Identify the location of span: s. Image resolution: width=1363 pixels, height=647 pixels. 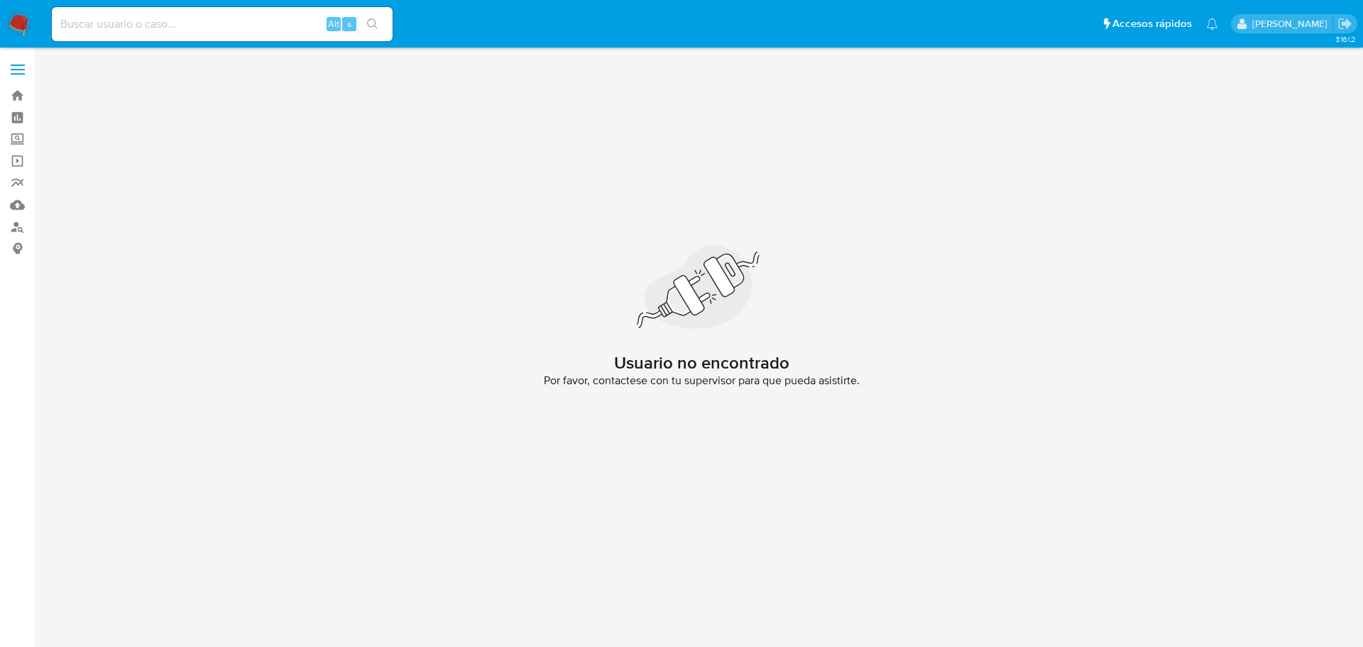
(349, 23).